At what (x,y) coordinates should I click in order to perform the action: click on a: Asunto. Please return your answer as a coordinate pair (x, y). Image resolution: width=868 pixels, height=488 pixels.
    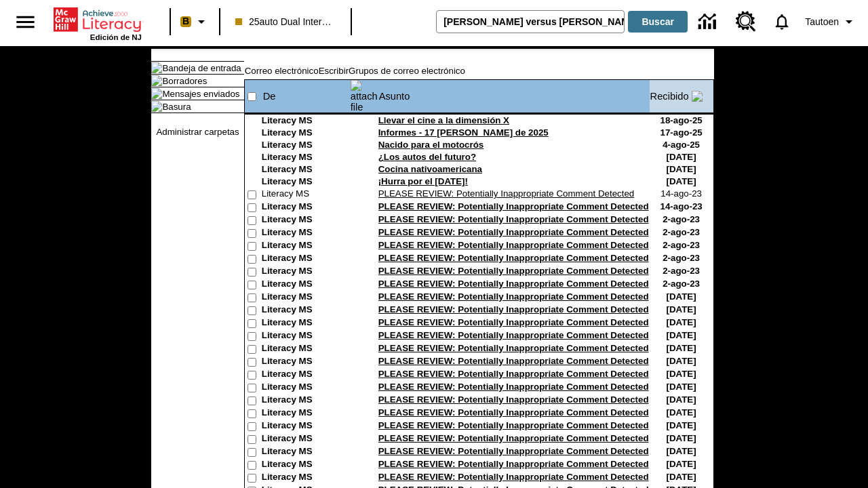
    Looking at the image, I should click on (395, 96).